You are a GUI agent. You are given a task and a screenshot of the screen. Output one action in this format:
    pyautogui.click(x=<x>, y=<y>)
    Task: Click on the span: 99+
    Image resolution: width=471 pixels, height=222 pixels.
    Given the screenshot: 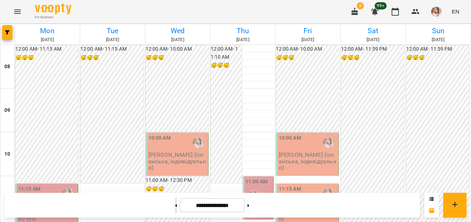 What is the action you would take?
    pyautogui.click(x=381, y=6)
    